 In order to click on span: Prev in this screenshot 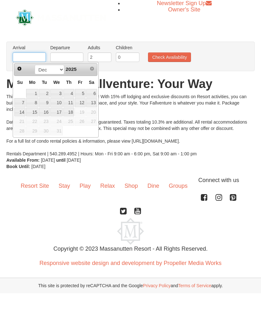, I will do `click(19, 69)`.